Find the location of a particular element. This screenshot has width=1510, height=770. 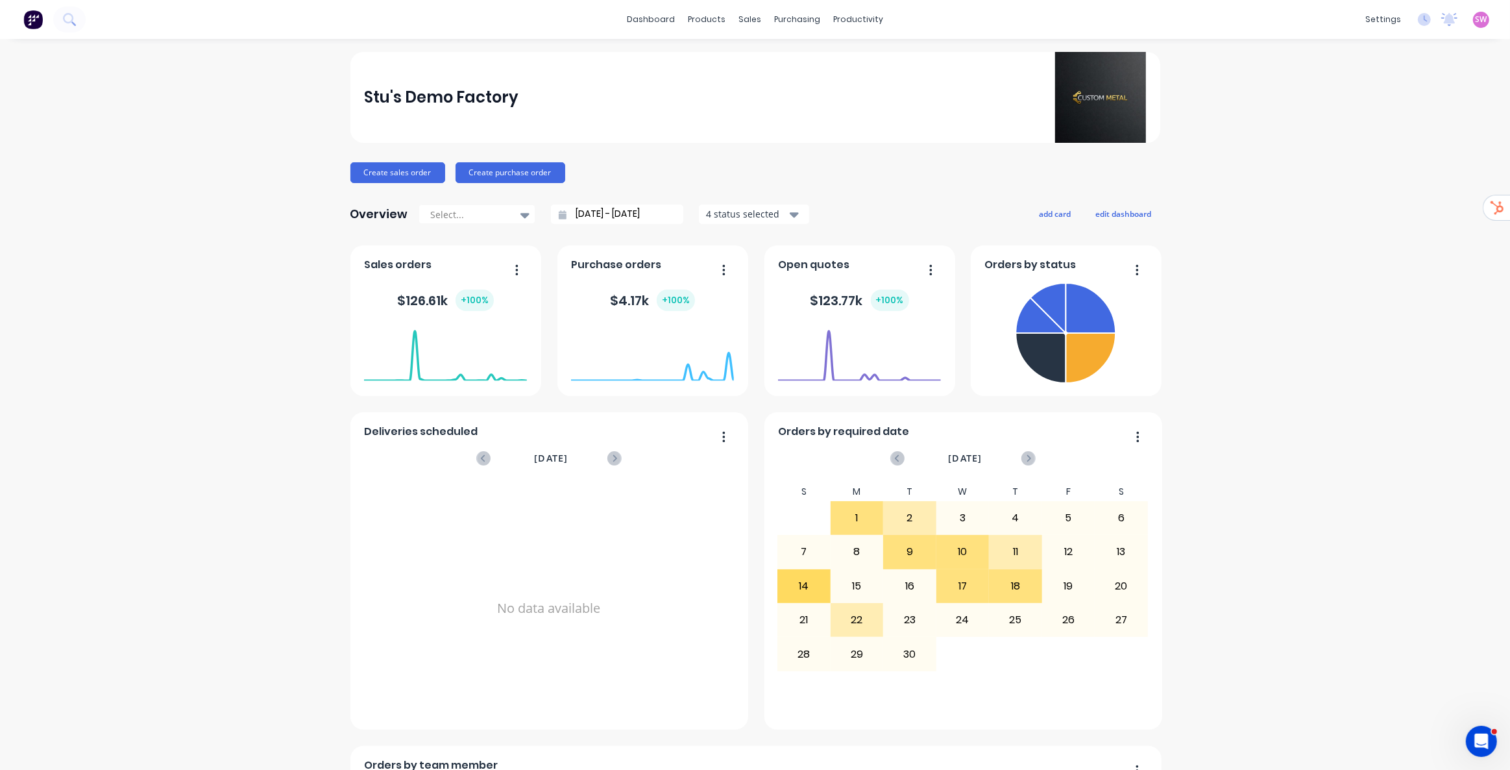

div: 20 is located at coordinates (1121, 586).